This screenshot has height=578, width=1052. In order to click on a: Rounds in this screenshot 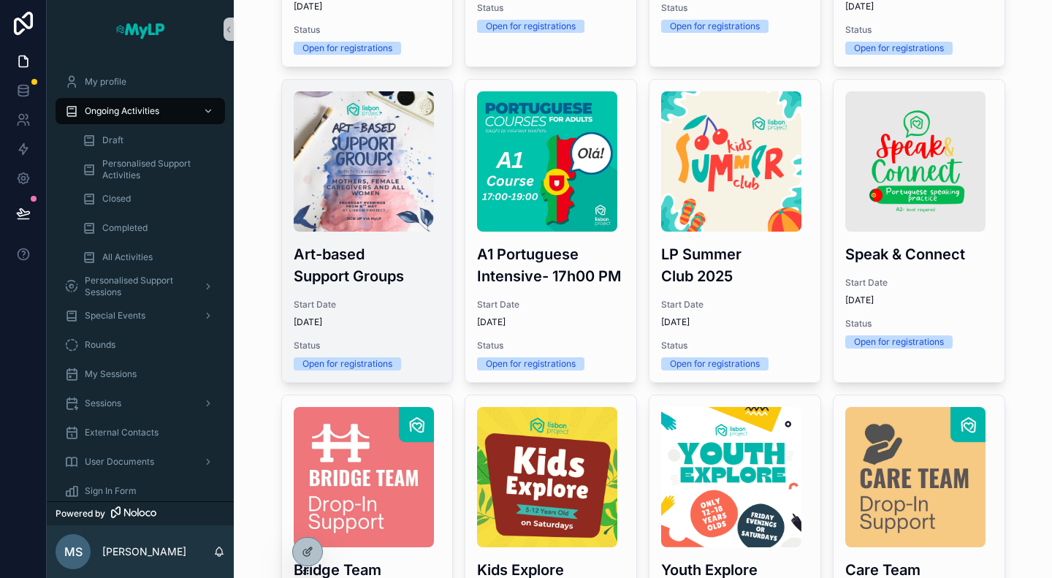, I will do `click(140, 345)`.